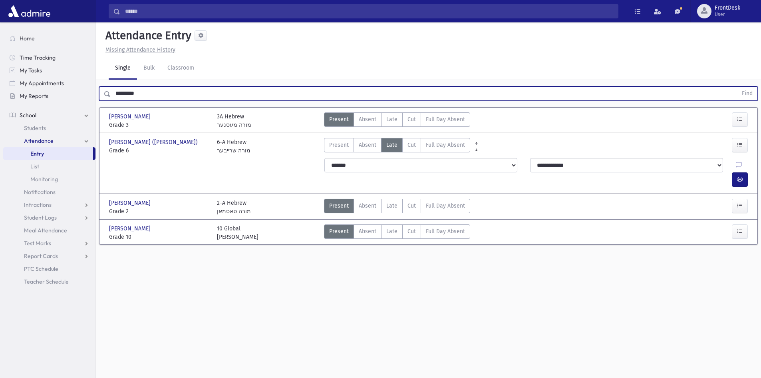 The height and width of the screenshot is (378, 761). Describe the element at coordinates (147, 36) in the screenshot. I see `h5: Attendance Entry` at that location.